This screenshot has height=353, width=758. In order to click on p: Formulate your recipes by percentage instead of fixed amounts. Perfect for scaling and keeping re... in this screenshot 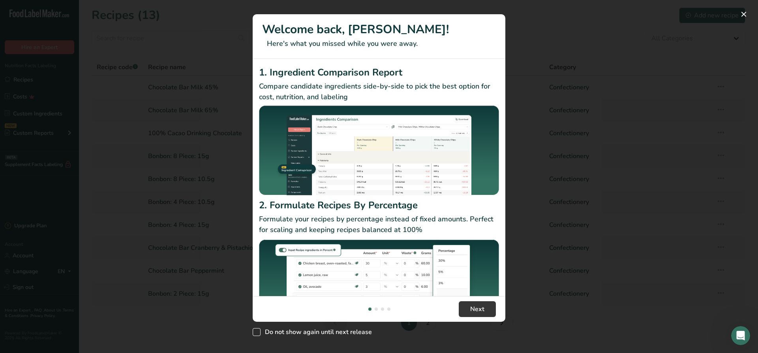, I will do `click(379, 224)`.